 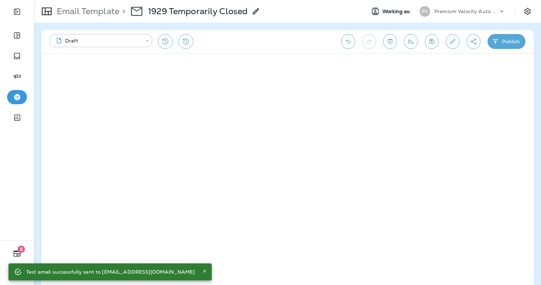 What do you see at coordinates (86, 11) in the screenshot?
I see `p: Email Template` at bounding box center [86, 11].